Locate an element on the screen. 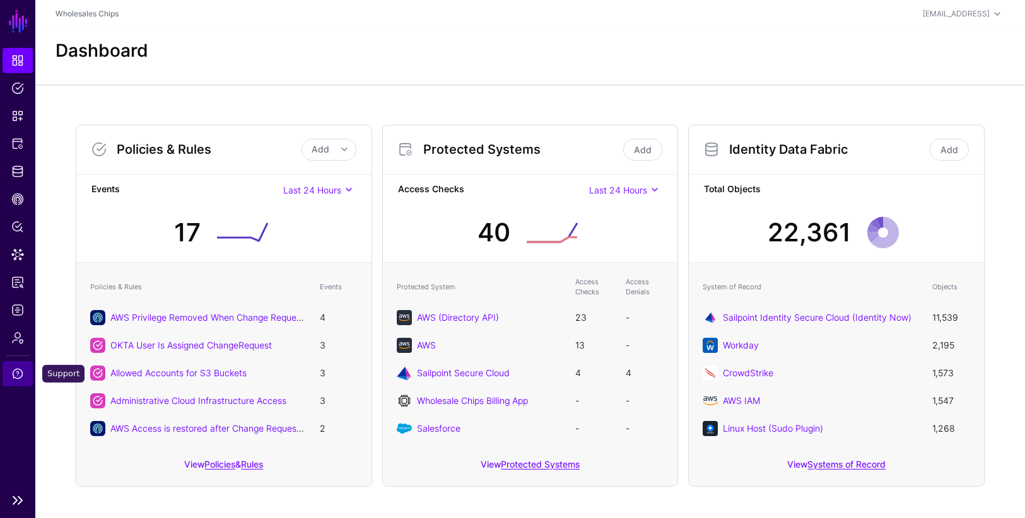 The width and height of the screenshot is (1025, 518). a: AWS Privilege Removed When Change Request is Closed is located at coordinates (227, 317).